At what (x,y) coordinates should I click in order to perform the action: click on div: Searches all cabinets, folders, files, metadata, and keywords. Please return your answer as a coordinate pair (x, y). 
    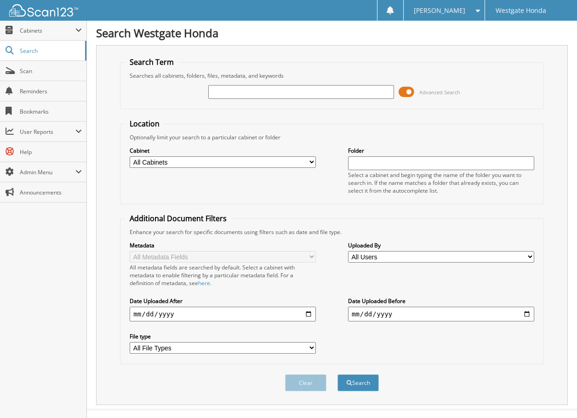
    Looking at the image, I should click on (331, 75).